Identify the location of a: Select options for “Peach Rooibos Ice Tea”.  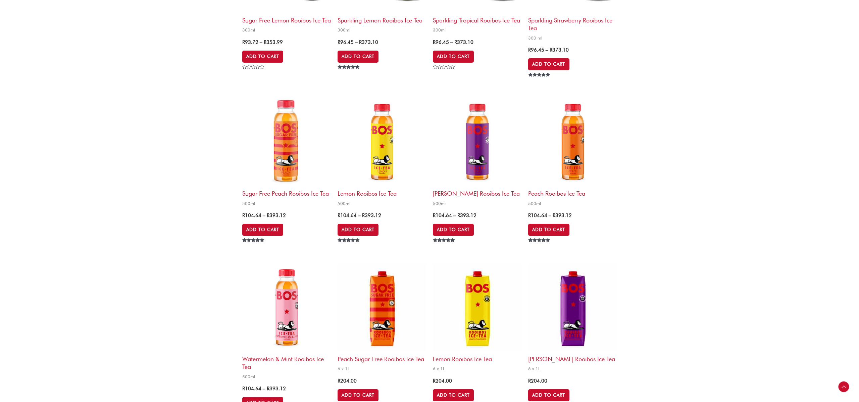
(548, 230).